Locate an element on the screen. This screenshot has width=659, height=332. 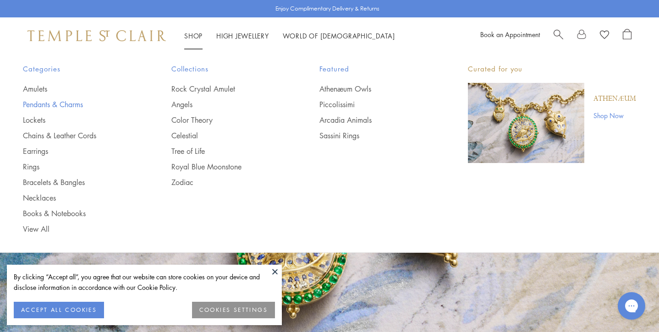
button: ACCEPT ALL COOKIES is located at coordinates (59, 310).